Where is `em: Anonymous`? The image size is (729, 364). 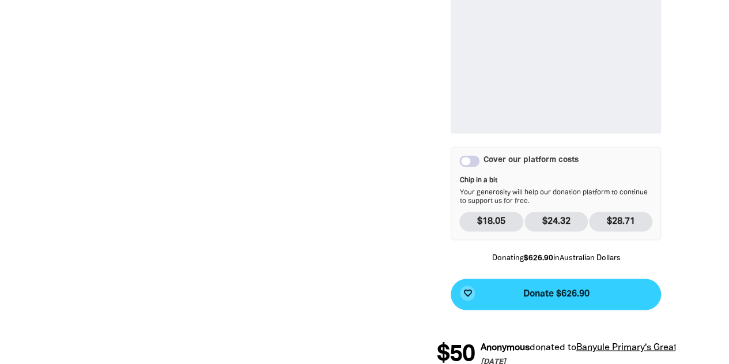 em: Anonymous is located at coordinates (493, 347).